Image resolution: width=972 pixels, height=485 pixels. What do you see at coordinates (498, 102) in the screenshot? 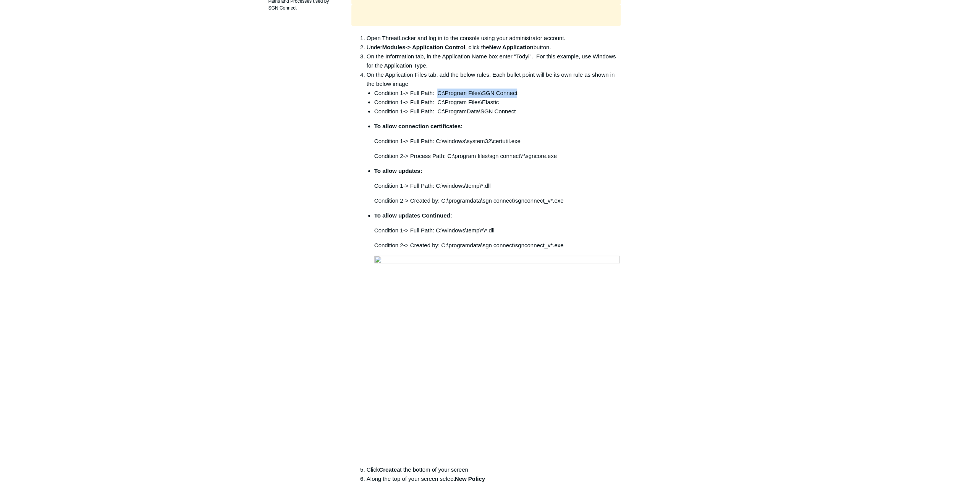
I see `li: Condition 1-> Full Path: C:\Program Files\Elastic` at bounding box center [498, 102].